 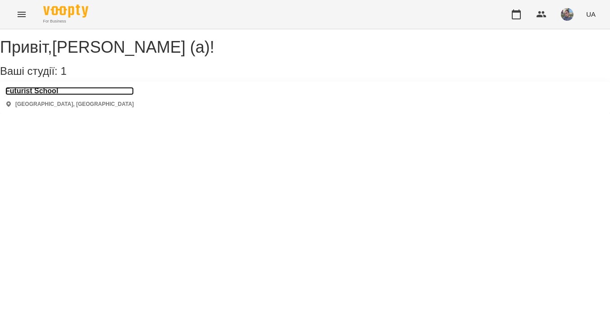 What do you see at coordinates (66, 11) in the screenshot?
I see `img: Voopty Logo` at bounding box center [66, 11].